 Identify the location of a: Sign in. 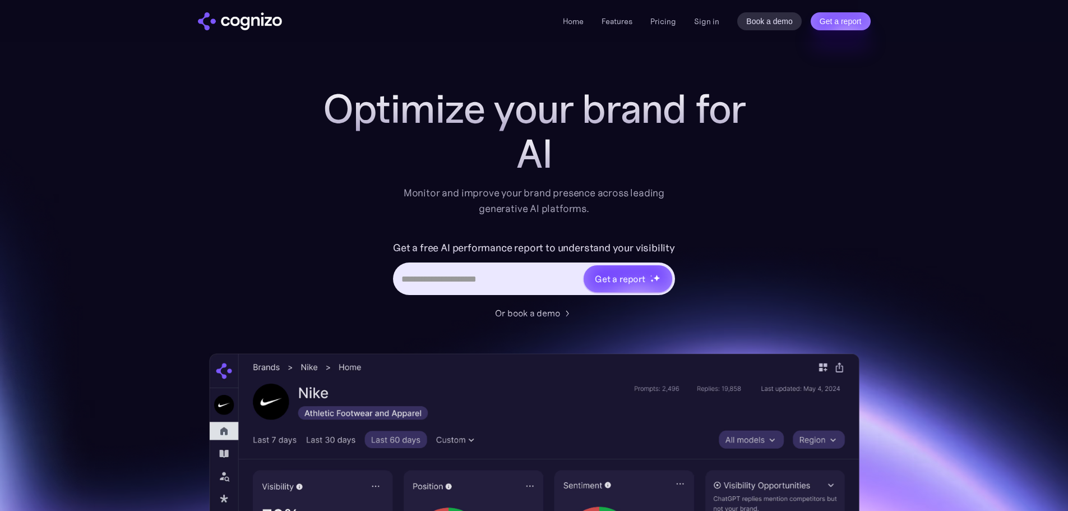
(707, 21).